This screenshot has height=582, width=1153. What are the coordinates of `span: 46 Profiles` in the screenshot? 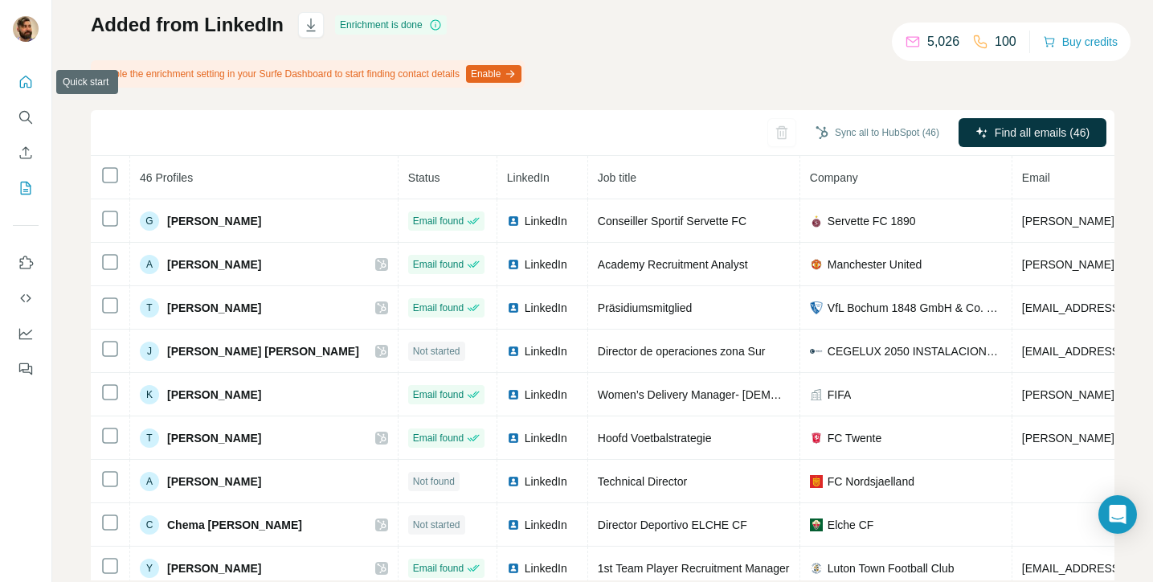 It's located at (166, 178).